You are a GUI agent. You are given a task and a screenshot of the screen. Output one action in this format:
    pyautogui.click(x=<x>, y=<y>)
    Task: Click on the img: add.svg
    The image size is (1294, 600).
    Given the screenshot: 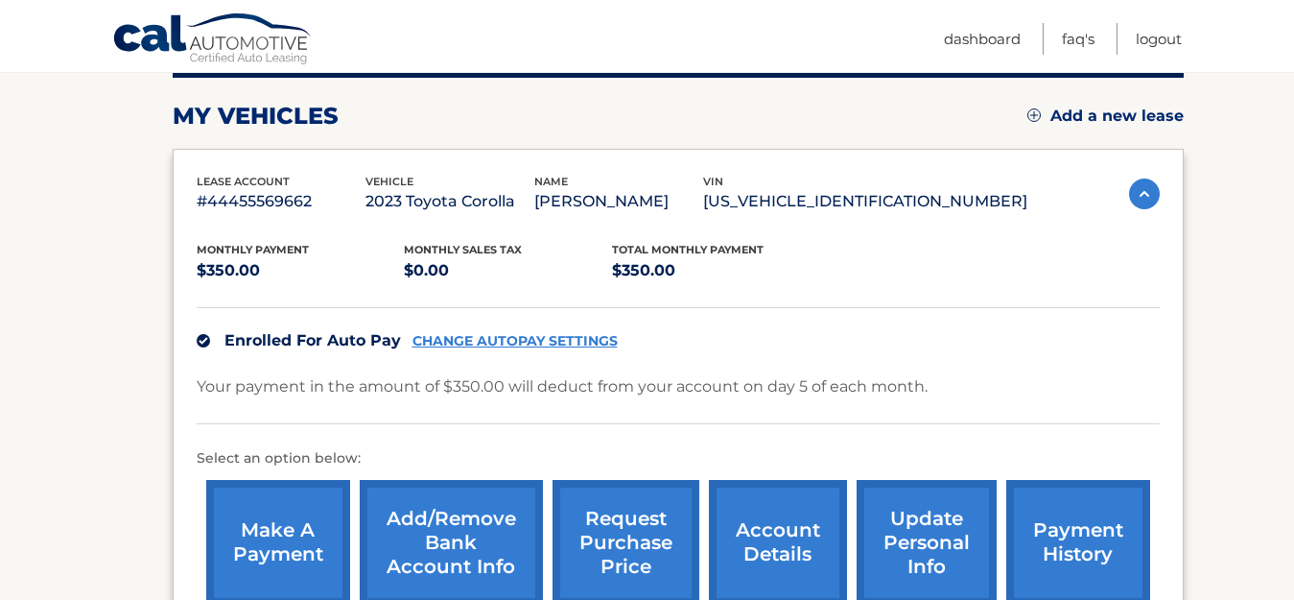 What is the action you would take?
    pyautogui.click(x=1034, y=115)
    